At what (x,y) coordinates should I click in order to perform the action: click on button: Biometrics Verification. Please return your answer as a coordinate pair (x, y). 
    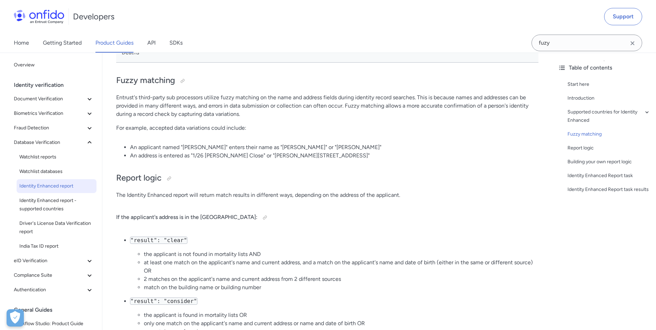
    Looking at the image, I should click on (54, 113).